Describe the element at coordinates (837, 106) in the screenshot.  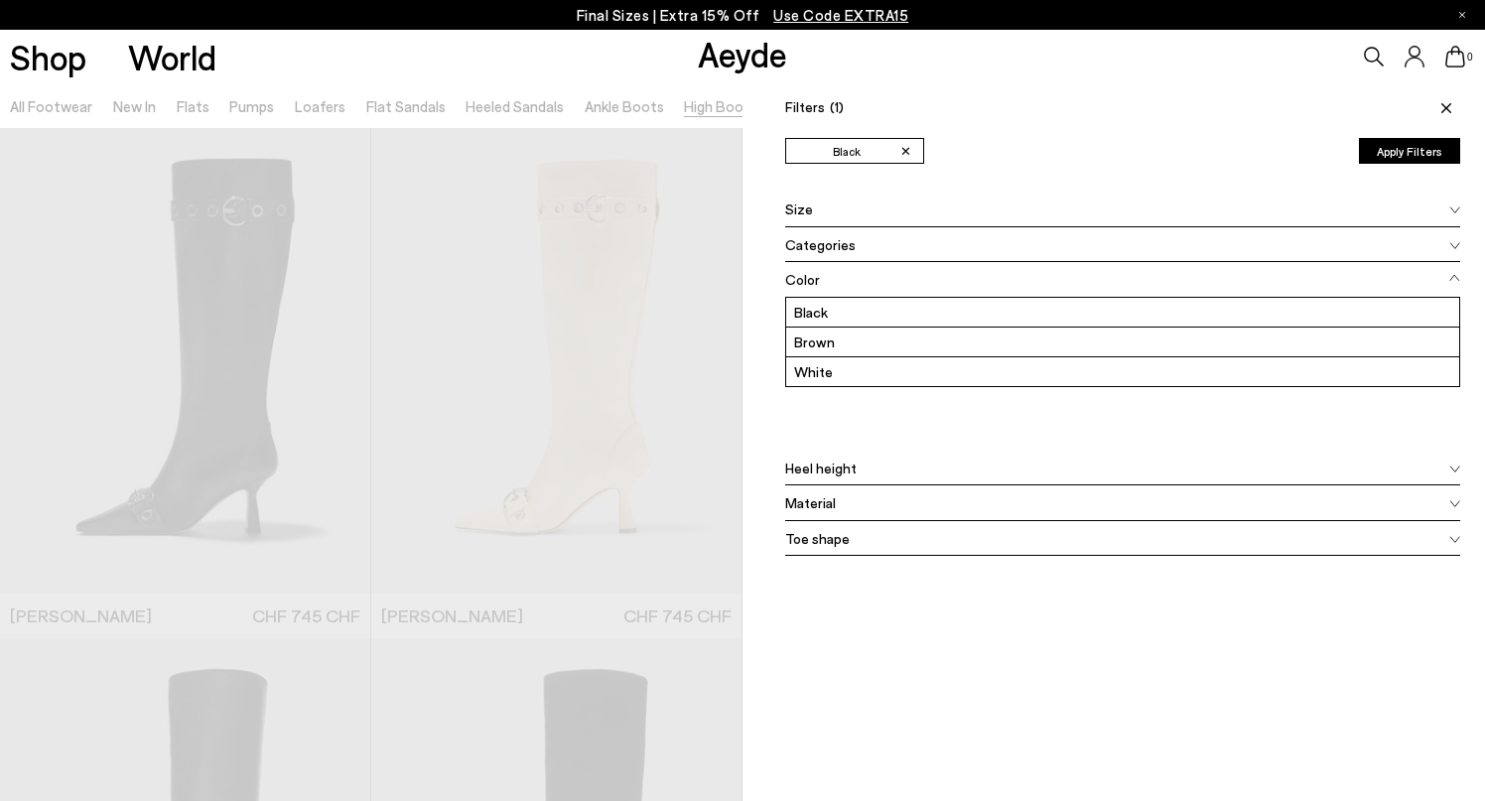
I see `span: (1)` at that location.